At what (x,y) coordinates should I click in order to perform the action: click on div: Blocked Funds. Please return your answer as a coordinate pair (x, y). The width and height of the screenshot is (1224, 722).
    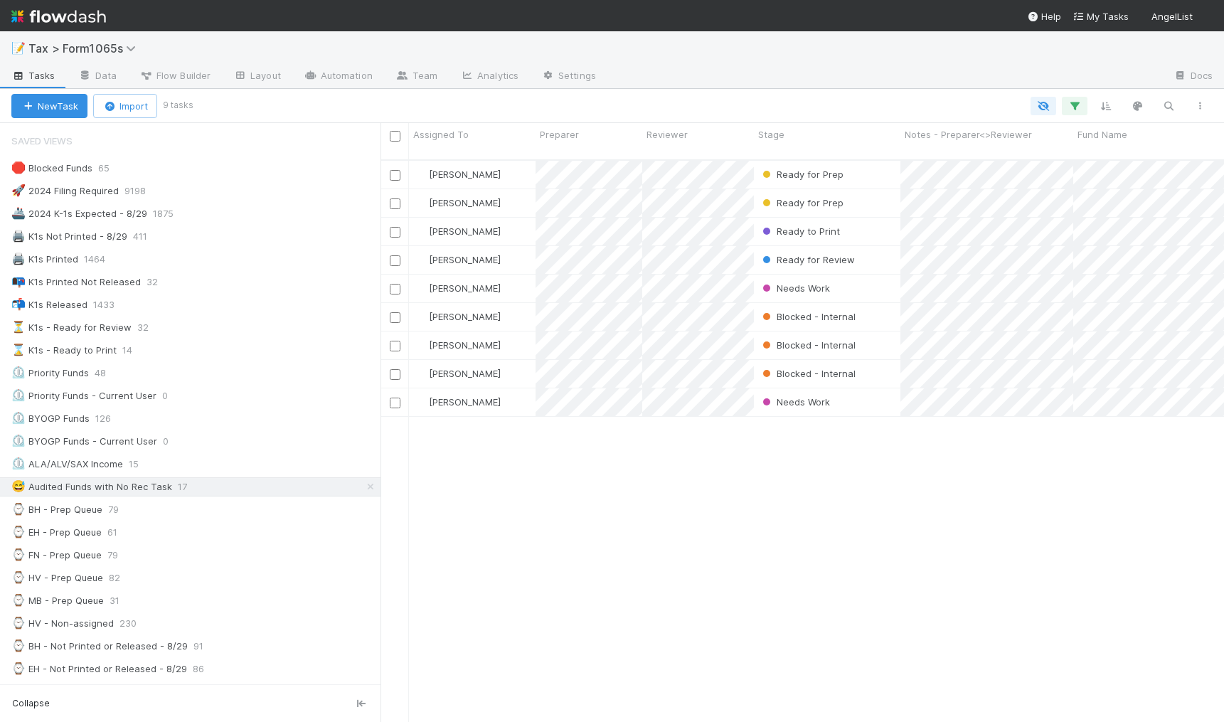
    Looking at the image, I should click on (52, 168).